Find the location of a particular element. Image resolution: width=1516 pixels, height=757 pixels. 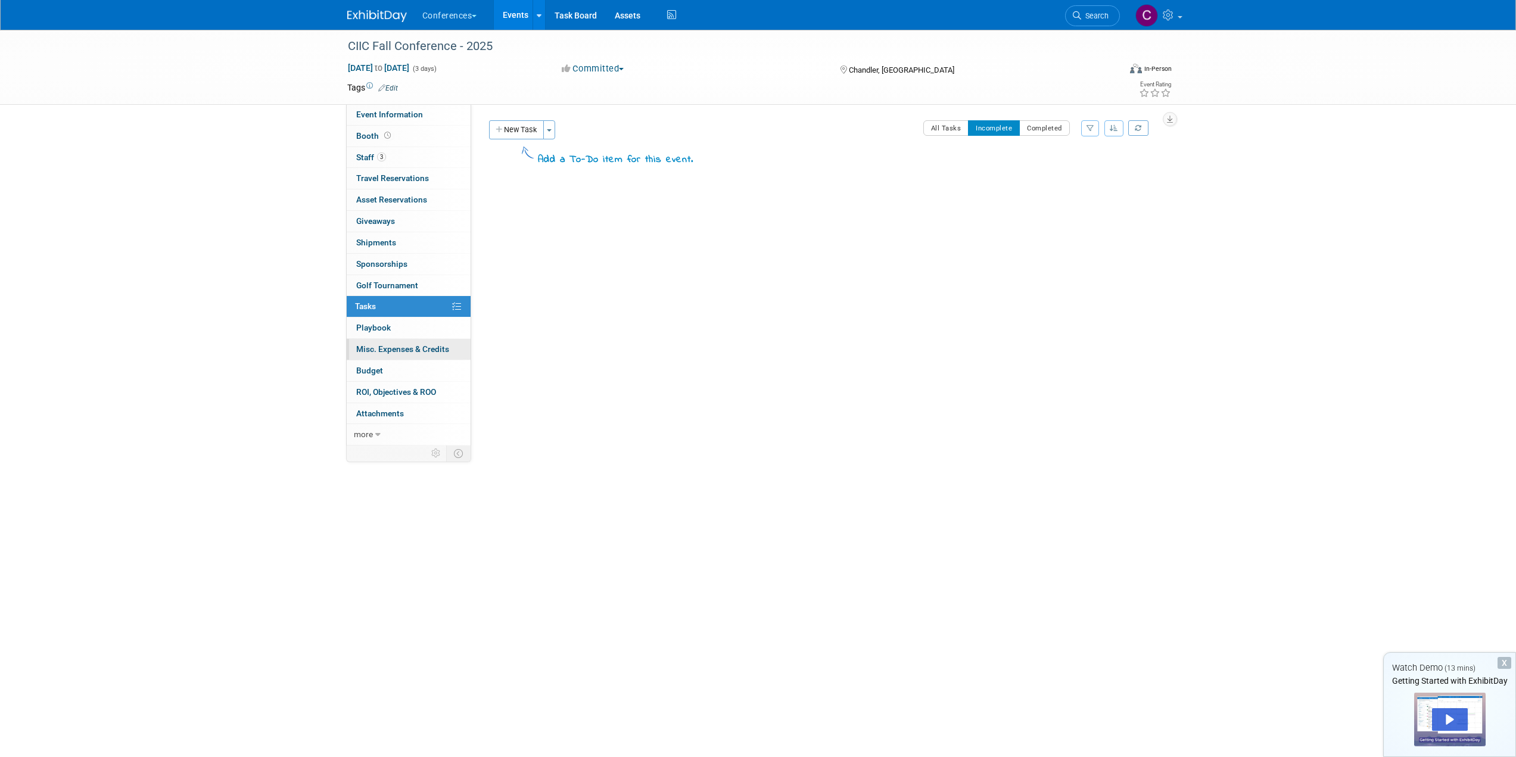

td: Tags is located at coordinates (372, 88).